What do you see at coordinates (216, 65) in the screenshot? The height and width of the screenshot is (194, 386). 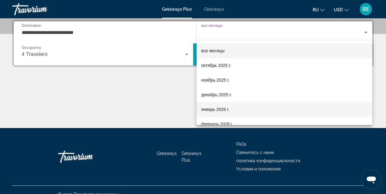 I see `span: октябрь 2025 г.` at bounding box center [216, 65].